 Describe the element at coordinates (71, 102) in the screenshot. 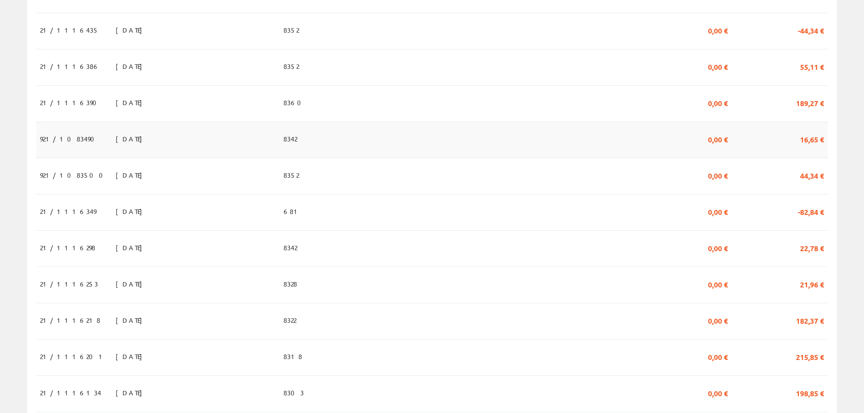

I see `span: 21/1116390` at that location.